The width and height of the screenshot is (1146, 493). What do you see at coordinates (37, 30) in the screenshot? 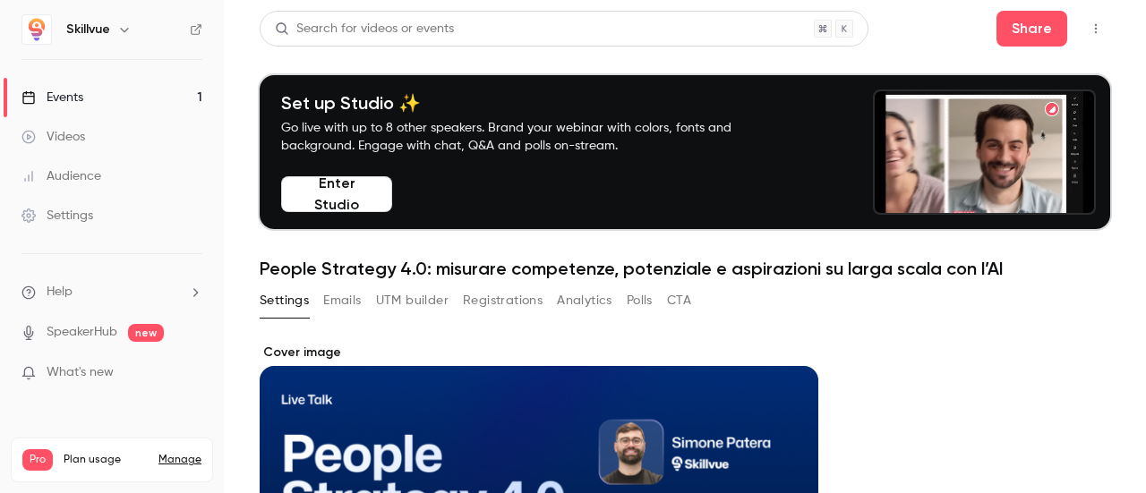
I see `img: Skillvue` at bounding box center [37, 30].